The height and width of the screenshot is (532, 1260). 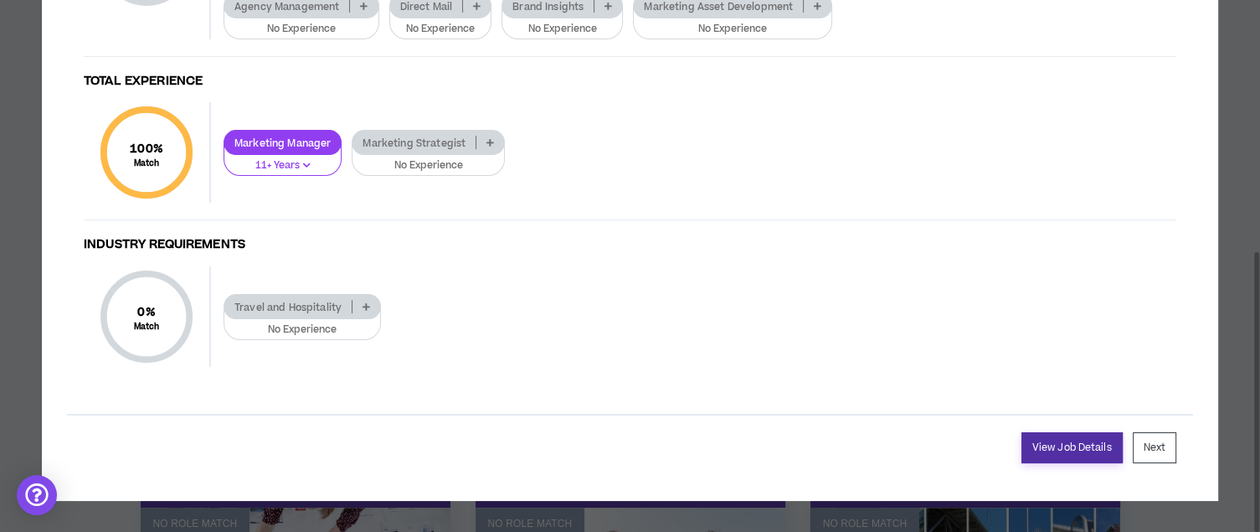 What do you see at coordinates (282, 160) in the screenshot?
I see `button: 11+ Years` at bounding box center [282, 160].